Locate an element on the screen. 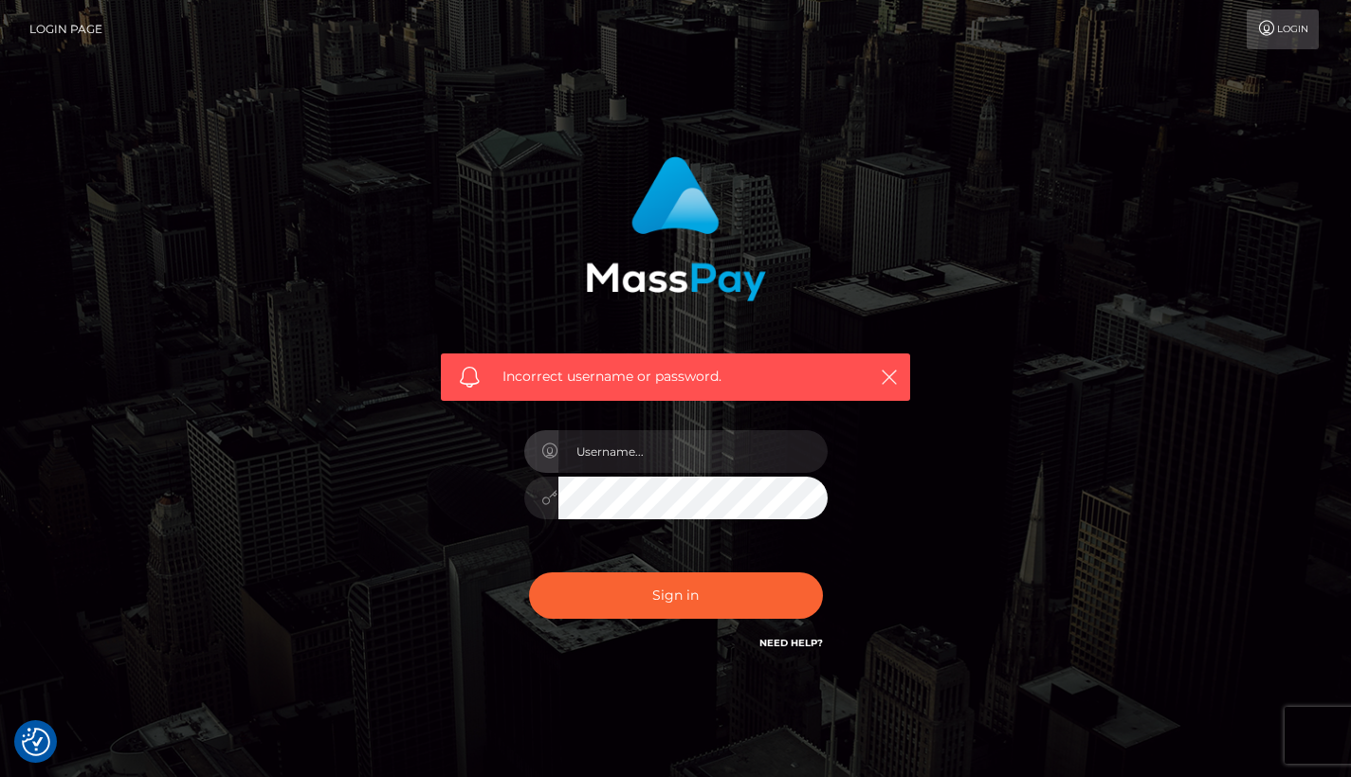 The image size is (1351, 777). a: Login is located at coordinates (1282, 29).